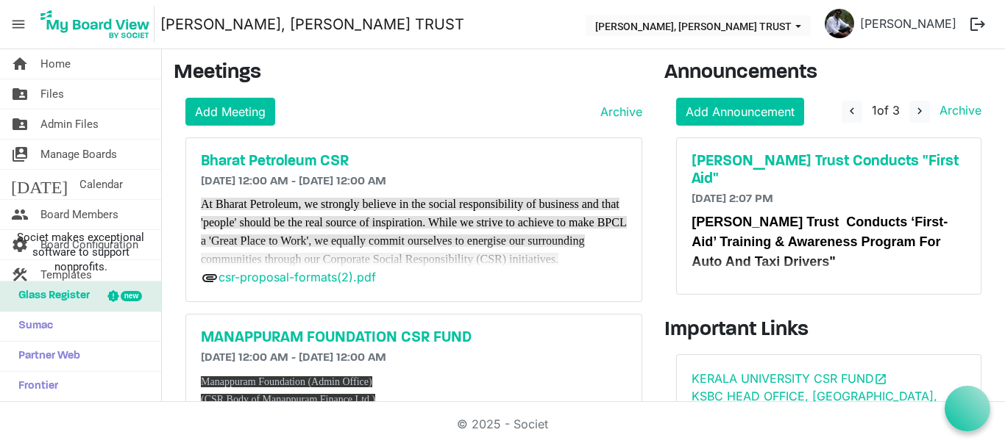 This screenshot has height=446, width=1005. Describe the element at coordinates (919, 112) in the screenshot. I see `button: navigate_next` at that location.